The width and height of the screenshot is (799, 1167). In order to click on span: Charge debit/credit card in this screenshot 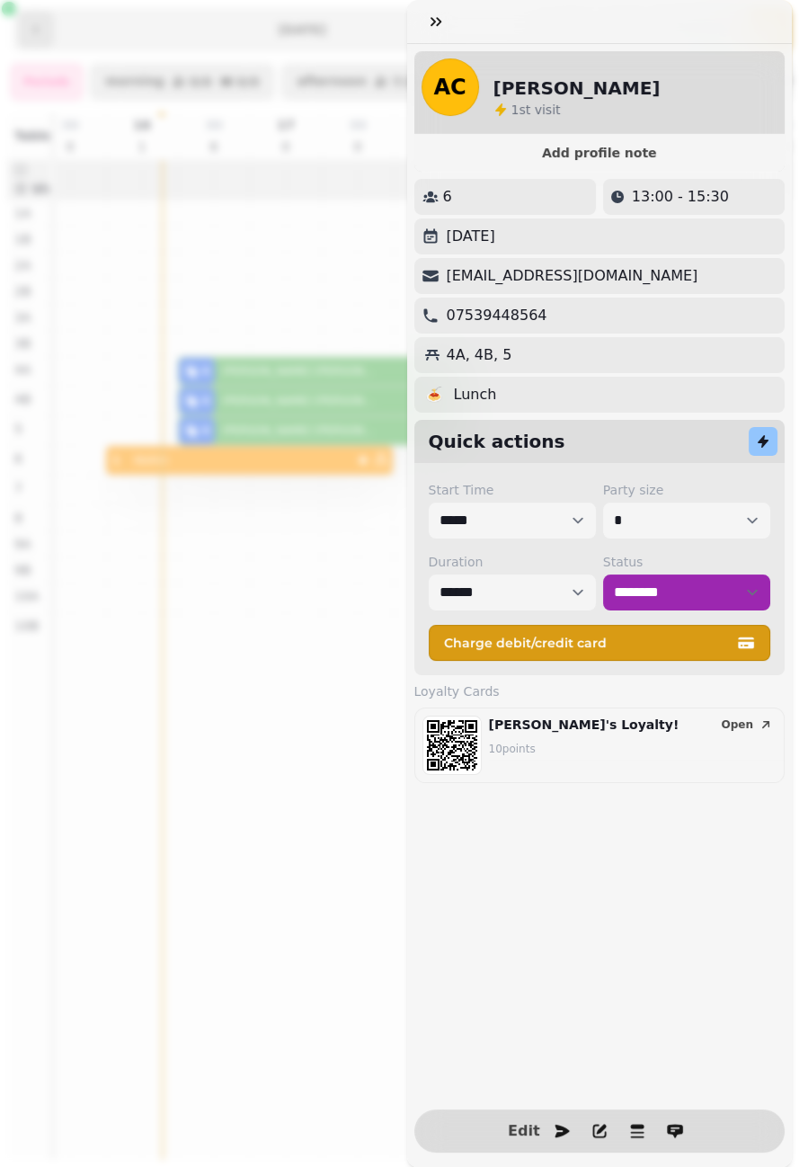, I will do `click(589, 643)`.